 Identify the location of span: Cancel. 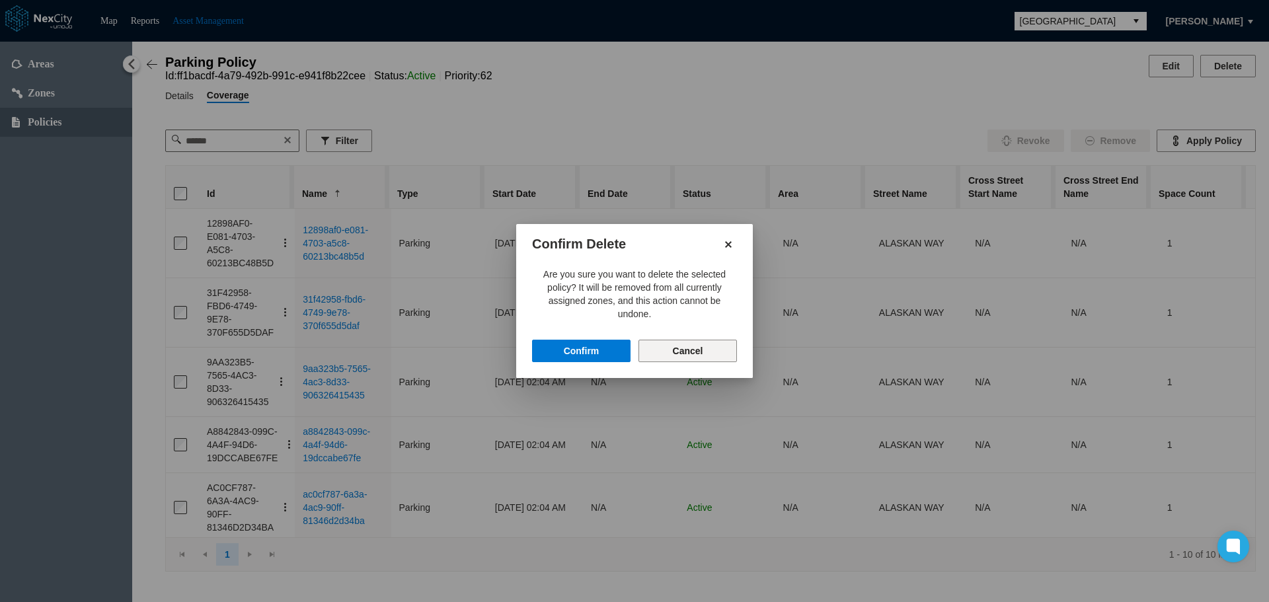
(688, 351).